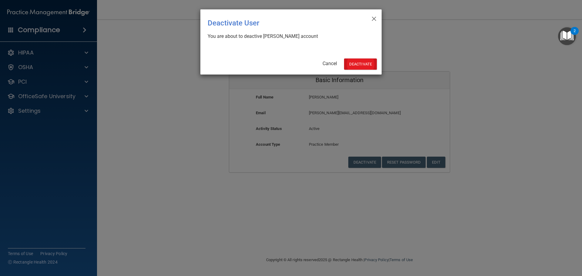 The width and height of the screenshot is (582, 276). Describe the element at coordinates (360, 64) in the screenshot. I see `button: Deactivate` at that location.